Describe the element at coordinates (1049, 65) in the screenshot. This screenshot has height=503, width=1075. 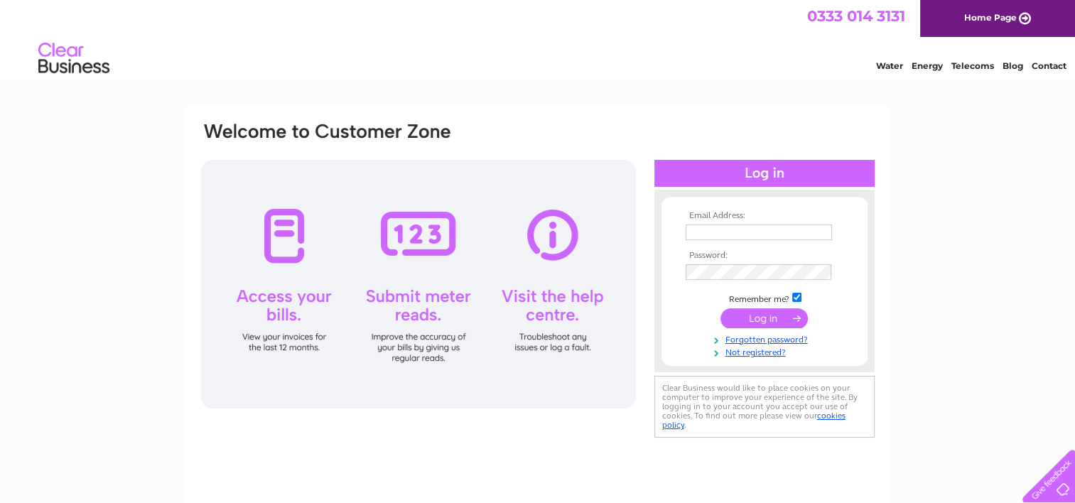
I see `a: Contact` at that location.